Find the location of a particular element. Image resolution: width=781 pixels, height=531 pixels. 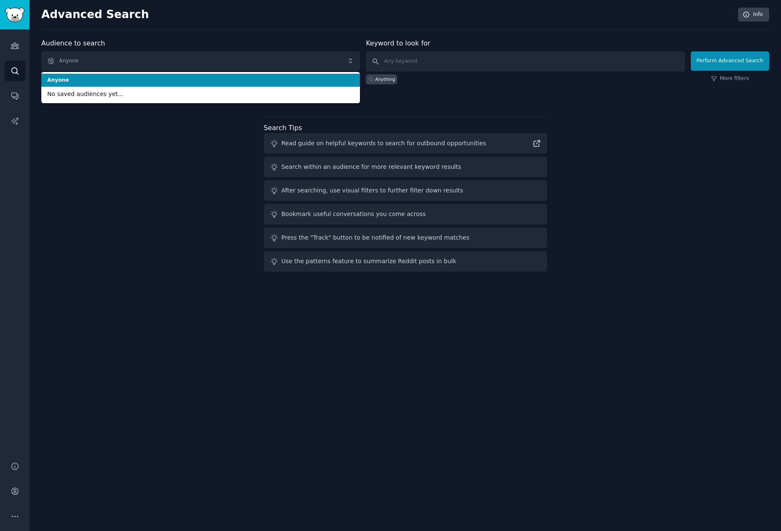

span: No saved audiences yet... is located at coordinates (201, 94).